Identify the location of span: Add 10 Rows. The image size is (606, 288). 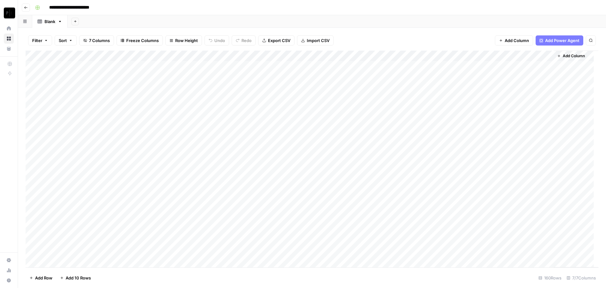
(78, 278).